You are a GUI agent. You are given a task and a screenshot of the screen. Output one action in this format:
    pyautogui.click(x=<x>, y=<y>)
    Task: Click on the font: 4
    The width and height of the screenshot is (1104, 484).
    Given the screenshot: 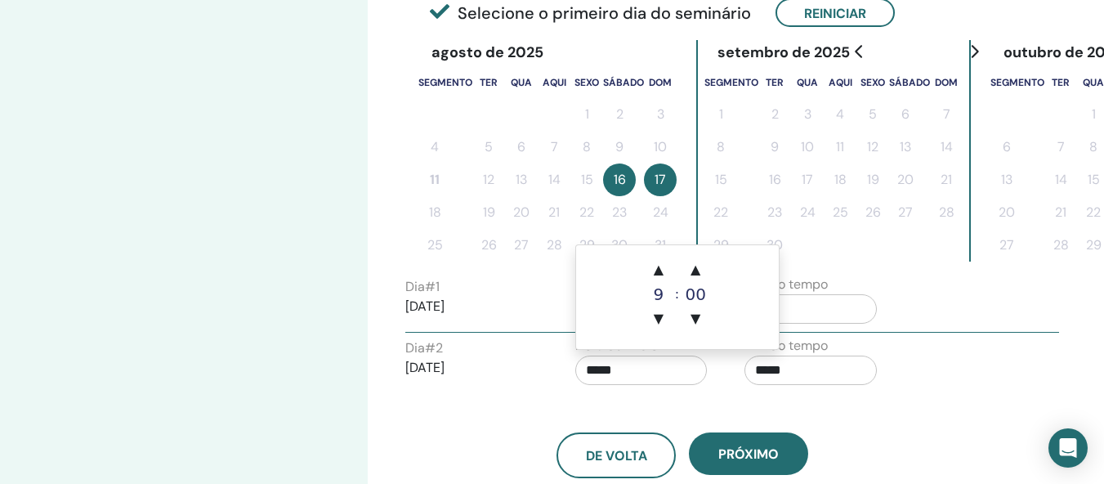 What is the action you would take?
    pyautogui.click(x=840, y=114)
    